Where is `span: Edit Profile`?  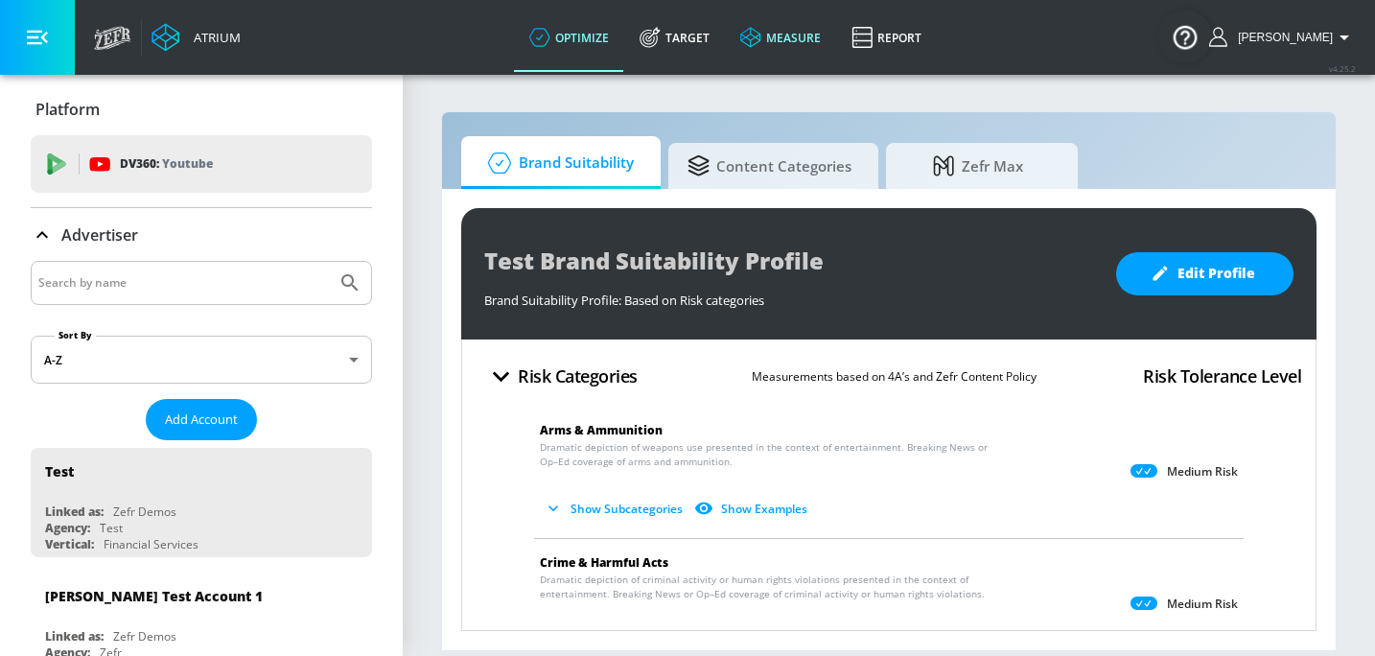 span: Edit Profile is located at coordinates (1204, 273).